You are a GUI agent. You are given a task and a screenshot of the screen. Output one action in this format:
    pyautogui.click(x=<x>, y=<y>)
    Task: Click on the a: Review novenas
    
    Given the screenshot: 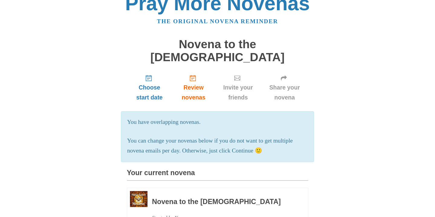 What is the action you would take?
    pyautogui.click(x=193, y=88)
    